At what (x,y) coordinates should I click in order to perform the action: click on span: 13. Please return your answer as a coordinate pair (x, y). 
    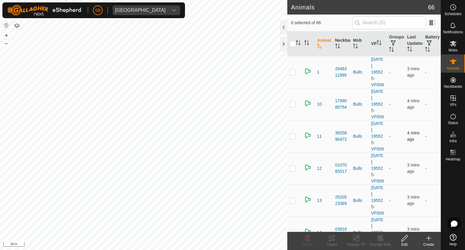
    Looking at the image, I should click on (320, 201).